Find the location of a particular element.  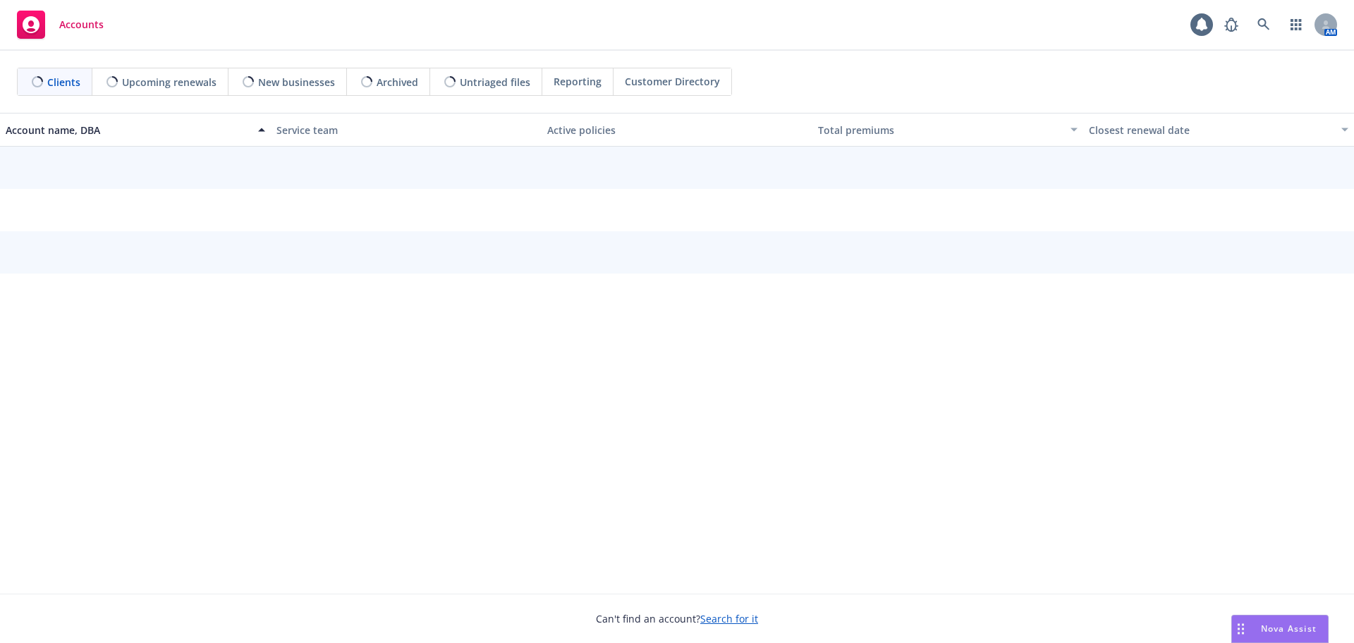

span: Nova Assist is located at coordinates (1289, 628).